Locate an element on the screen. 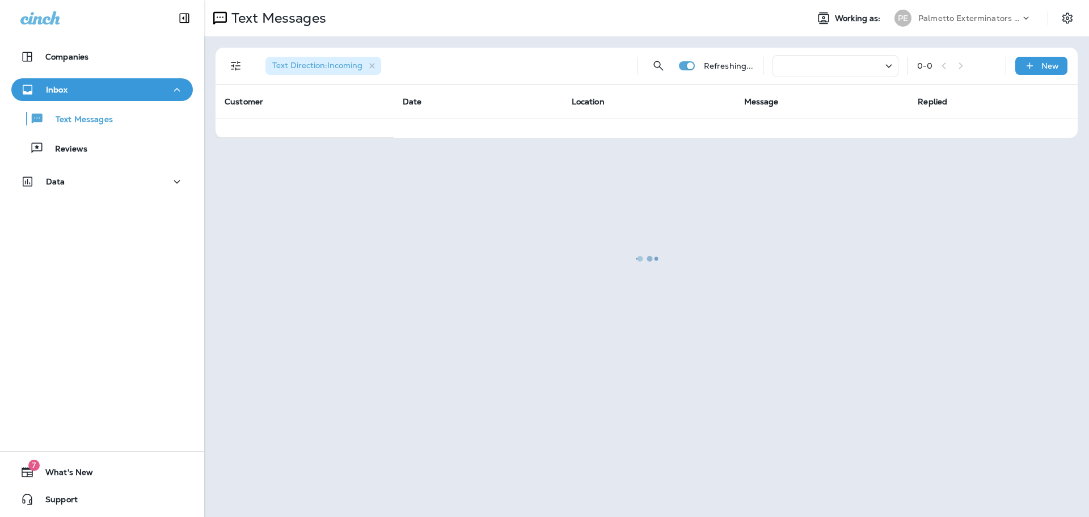 Image resolution: width=1089 pixels, height=517 pixels. p: Reviews is located at coordinates (65, 149).